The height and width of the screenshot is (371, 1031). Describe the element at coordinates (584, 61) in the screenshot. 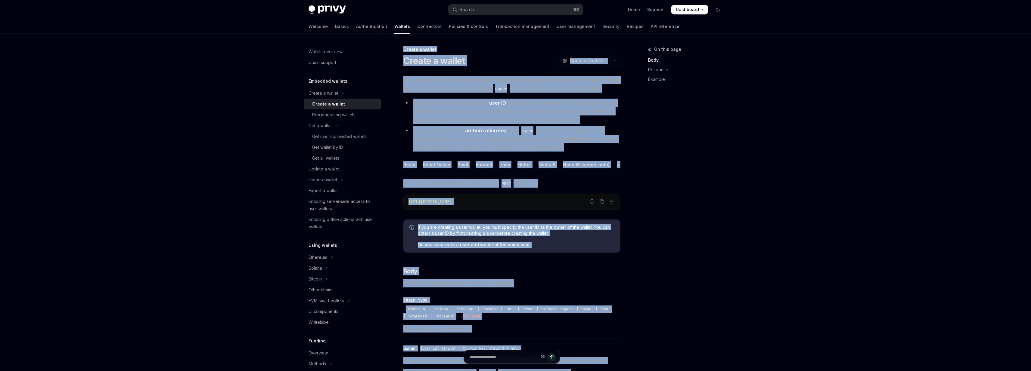

I see `button: Open in ChatGPT` at that location.